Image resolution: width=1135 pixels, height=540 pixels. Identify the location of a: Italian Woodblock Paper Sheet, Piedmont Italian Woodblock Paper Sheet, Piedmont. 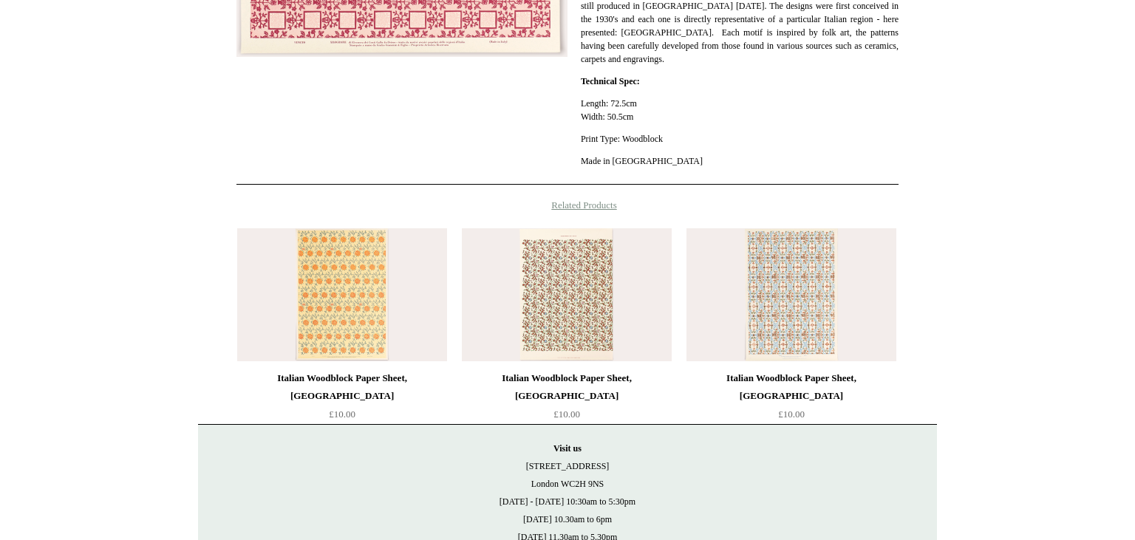
(791, 295).